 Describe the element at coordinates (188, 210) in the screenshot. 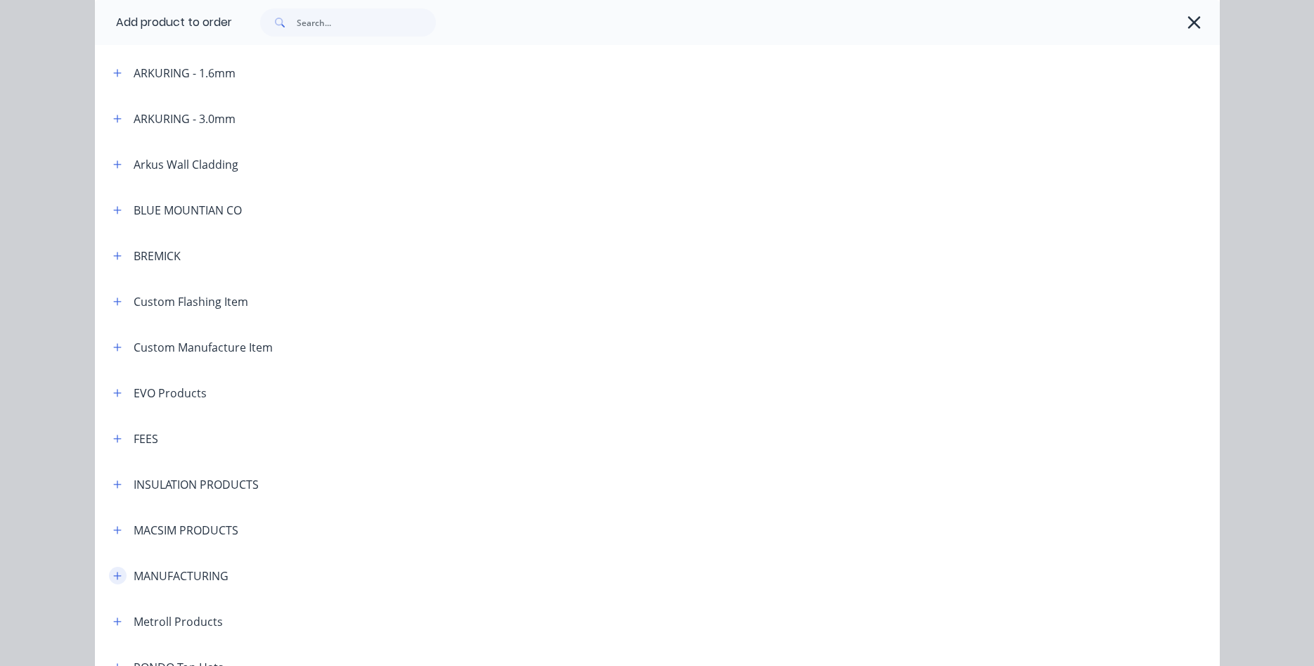

I see `div: BLUE MOUNTIAN CO` at that location.